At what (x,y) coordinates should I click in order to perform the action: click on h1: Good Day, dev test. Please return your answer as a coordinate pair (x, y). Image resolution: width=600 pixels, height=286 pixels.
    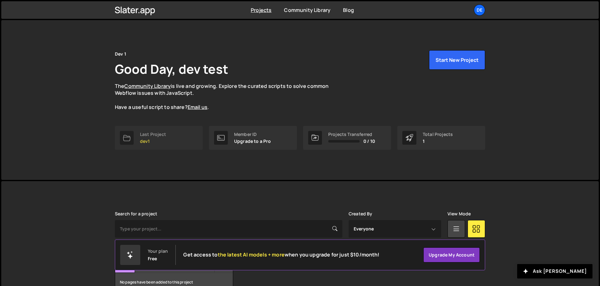
    Looking at the image, I should click on (171, 69).